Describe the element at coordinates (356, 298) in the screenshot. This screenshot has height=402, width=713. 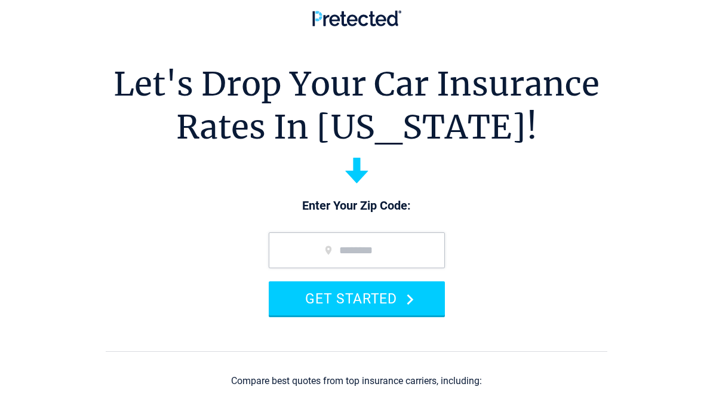
I see `button: GET STARTED` at that location.